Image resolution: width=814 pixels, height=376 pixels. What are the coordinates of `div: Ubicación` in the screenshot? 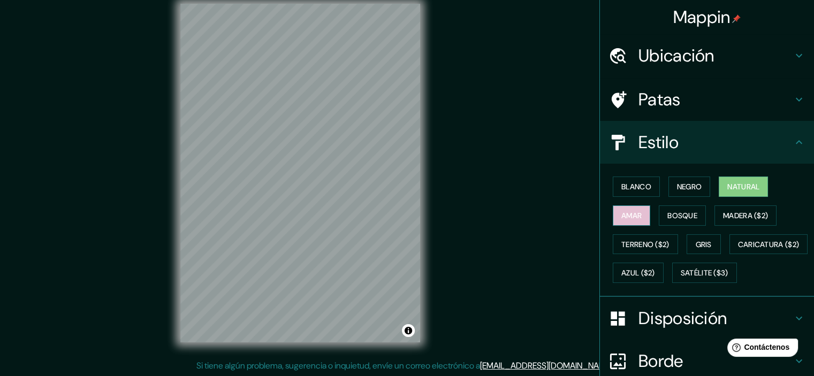 It's located at (707, 56).